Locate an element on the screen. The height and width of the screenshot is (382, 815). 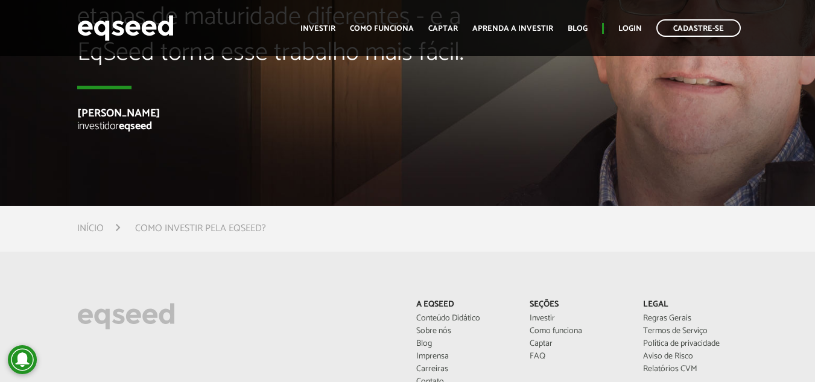
a: Conteúdo Didático is located at coordinates (464, 319).